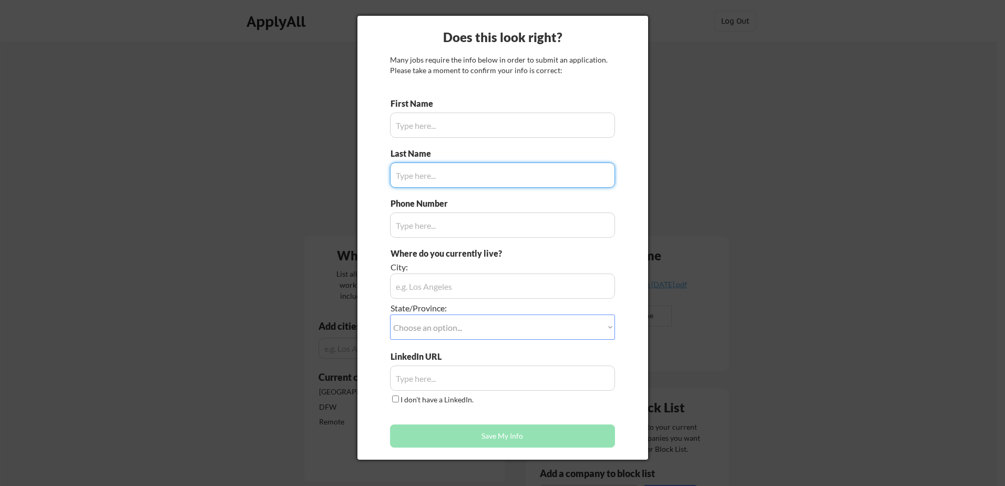  I want to click on input: e.g. Los Angeles, so click(503, 286).